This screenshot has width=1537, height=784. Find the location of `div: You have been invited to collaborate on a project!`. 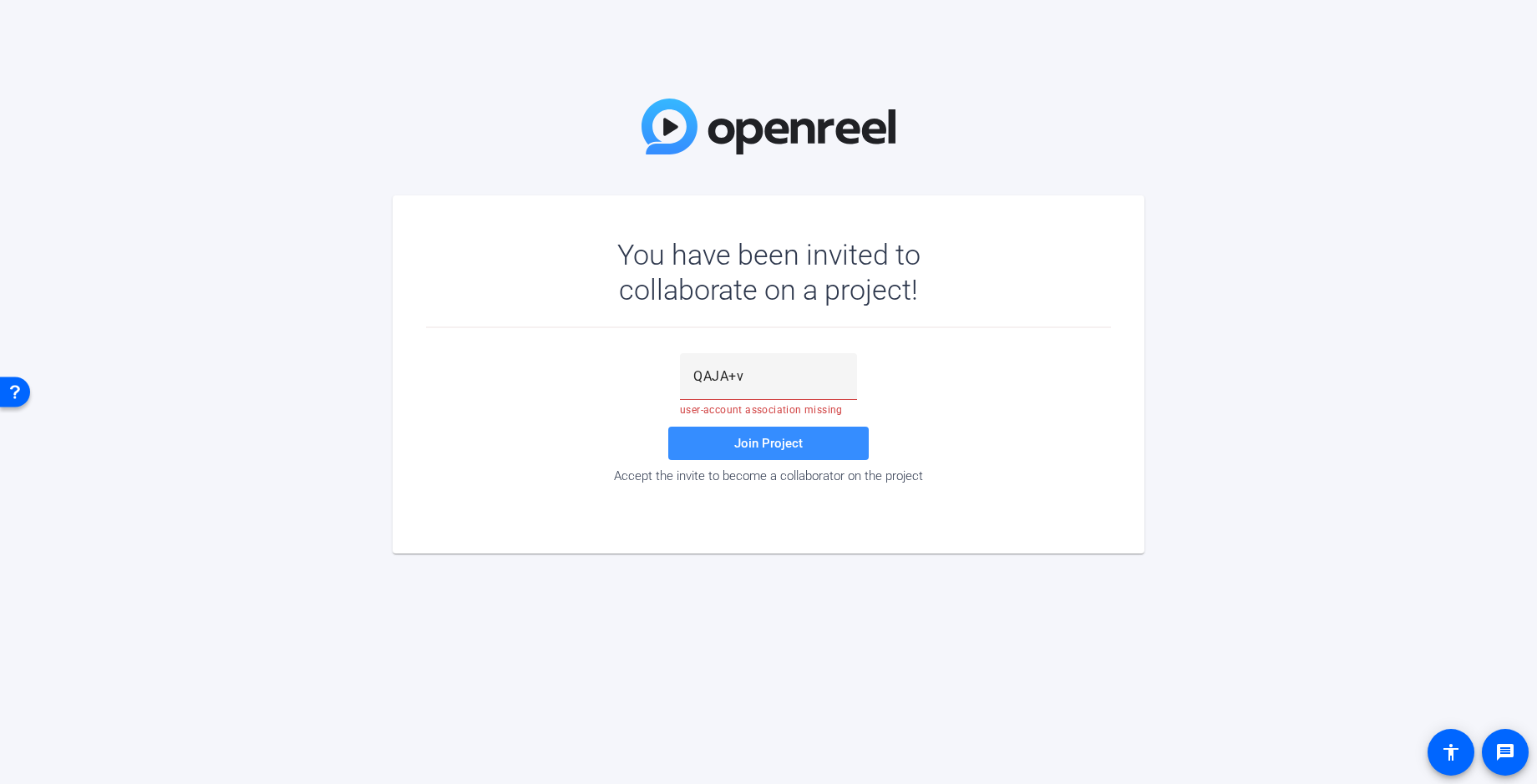

div: You have been invited to collaborate on a project! is located at coordinates (768, 272).